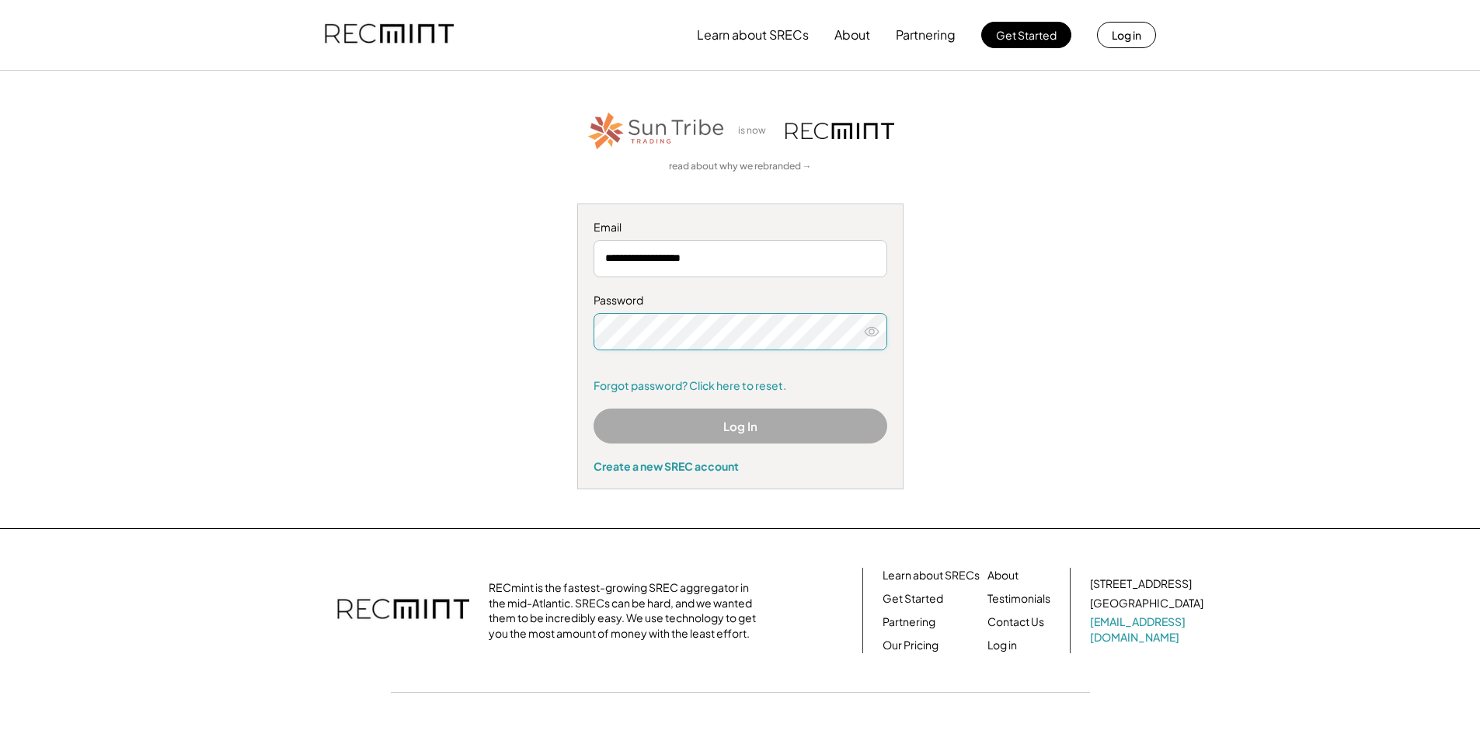 The height and width of the screenshot is (734, 1480). Describe the element at coordinates (852, 35) in the screenshot. I see `button: About` at that location.